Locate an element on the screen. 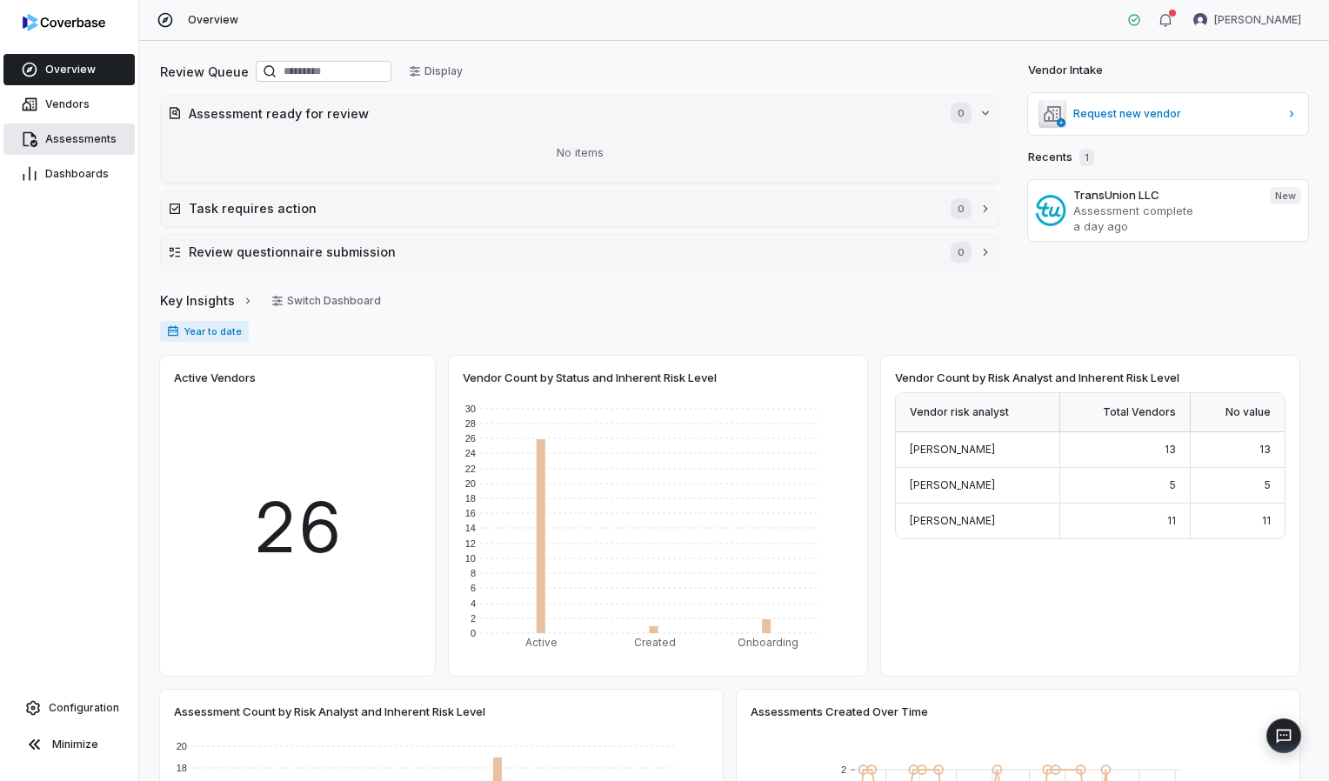 This screenshot has height=781, width=1329. a: Overview is located at coordinates (69, 70).